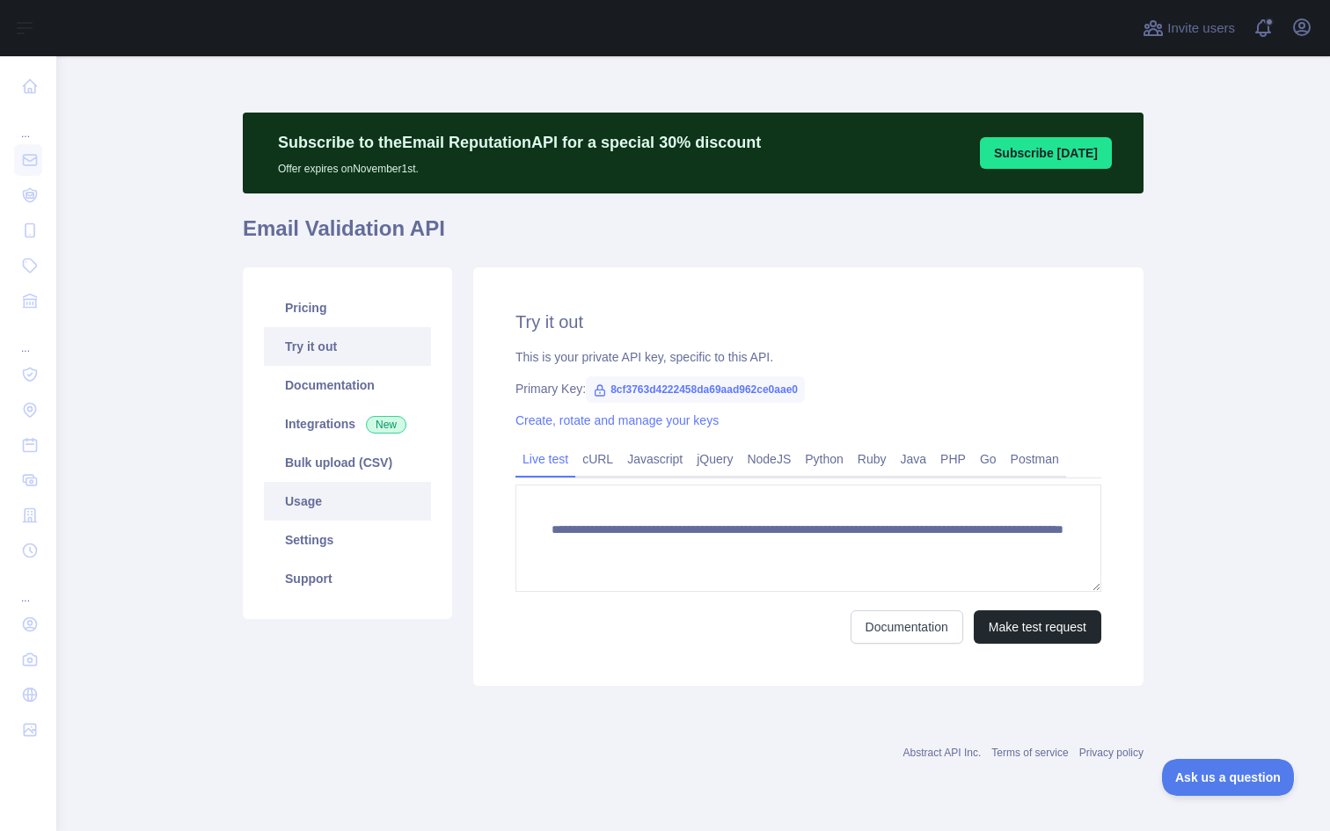  What do you see at coordinates (617, 420) in the screenshot?
I see `a: Create, rotate and manage your keys` at bounding box center [617, 420].